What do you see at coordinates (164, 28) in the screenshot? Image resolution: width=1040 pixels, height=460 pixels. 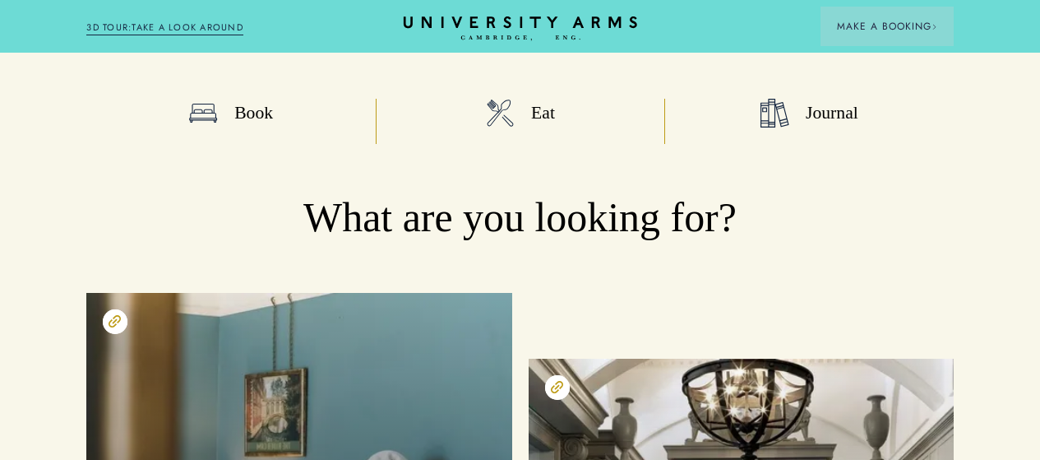 I see `a: 3D TOUR:TAKE A LOOK AROUND` at bounding box center [164, 28].